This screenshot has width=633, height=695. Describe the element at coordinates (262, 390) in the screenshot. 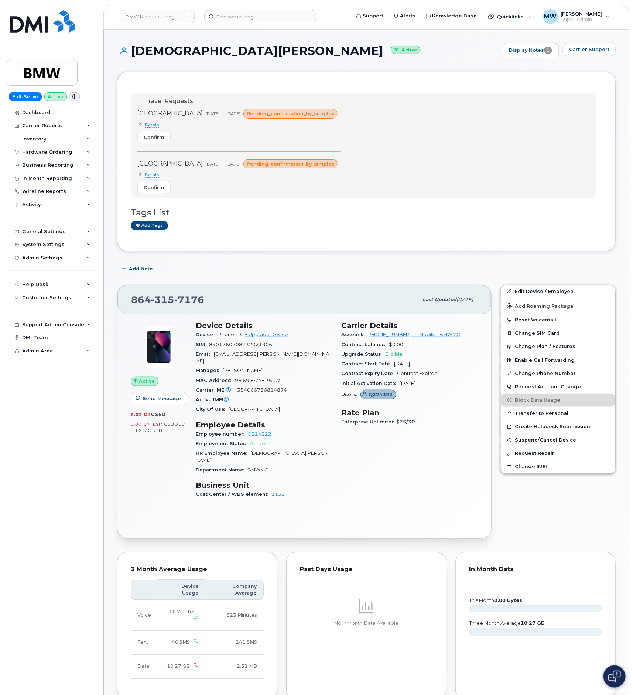

I see `span: 354066786814874` at that location.